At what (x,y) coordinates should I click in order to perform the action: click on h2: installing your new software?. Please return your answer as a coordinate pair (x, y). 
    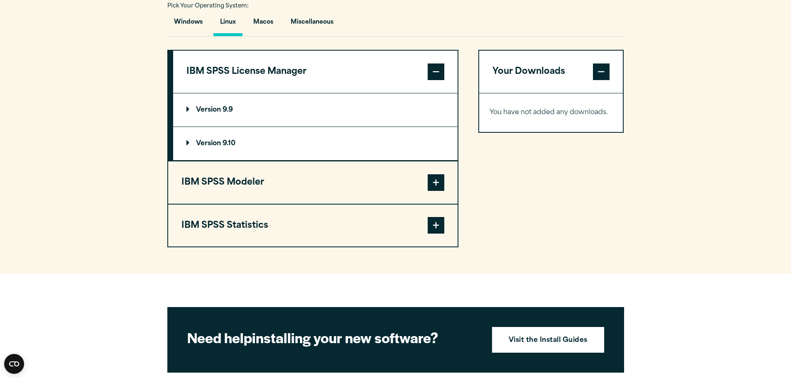
    Looking at the image, I should click on (332, 337).